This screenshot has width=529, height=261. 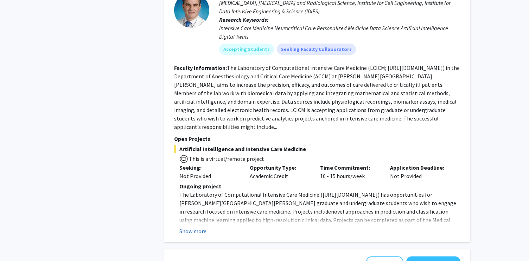 What do you see at coordinates (200, 186) in the screenshot?
I see `u: Ongoing project` at bounding box center [200, 186].